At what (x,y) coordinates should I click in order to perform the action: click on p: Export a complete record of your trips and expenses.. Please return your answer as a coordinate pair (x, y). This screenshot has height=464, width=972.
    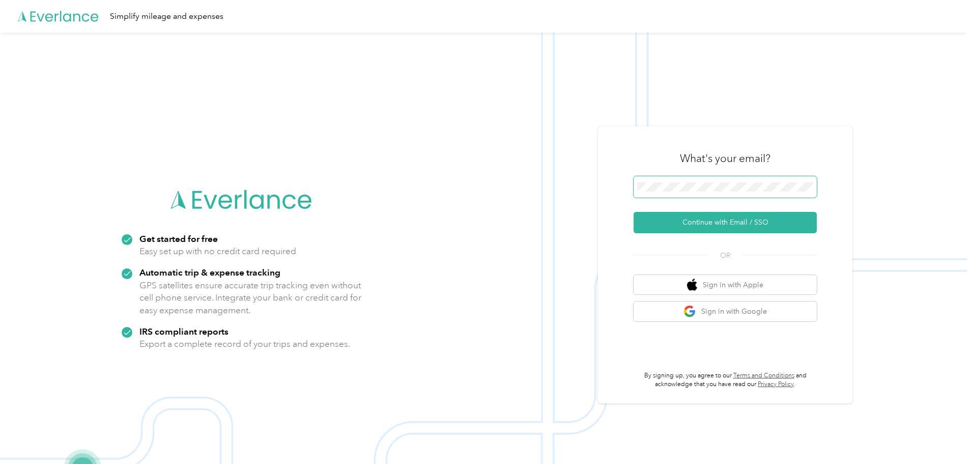
    Looking at the image, I should click on (245, 343).